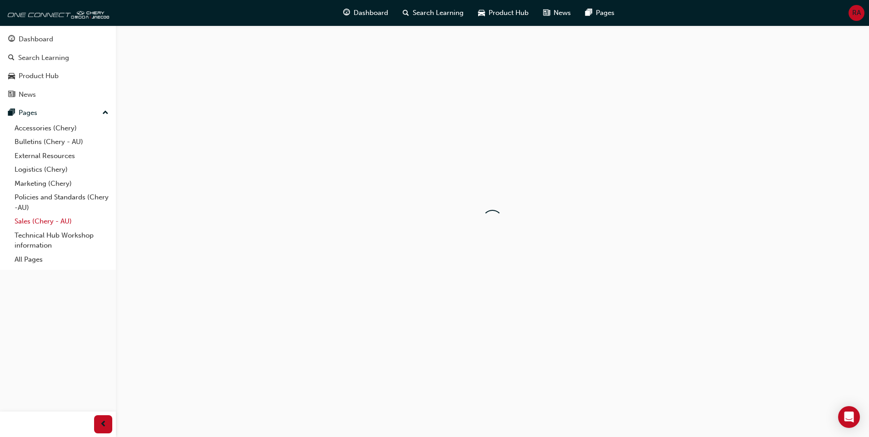 The image size is (869, 437). What do you see at coordinates (105, 113) in the screenshot?
I see `span: up-icon` at bounding box center [105, 113].